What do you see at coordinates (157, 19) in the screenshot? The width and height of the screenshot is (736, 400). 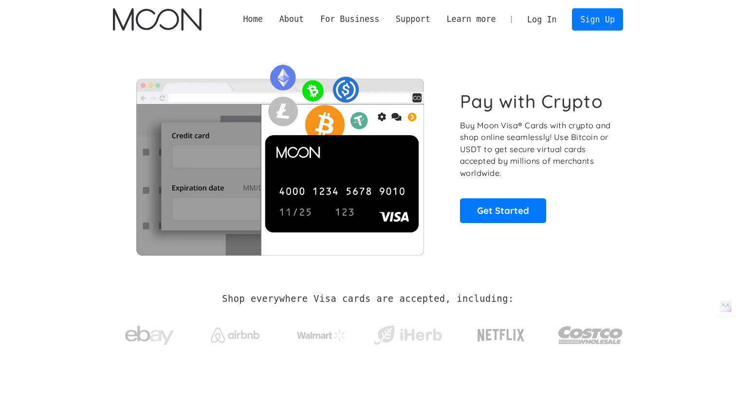 I see `img: Moon Logo` at bounding box center [157, 19].